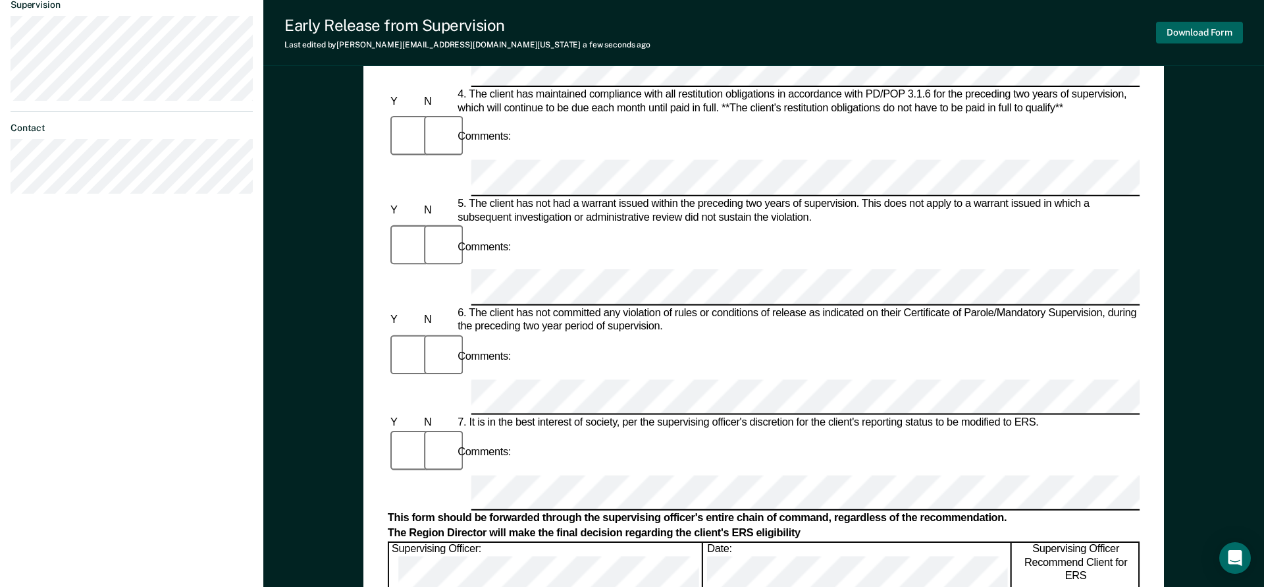 The image size is (1264, 587). What do you see at coordinates (797, 423) in the screenshot?
I see `div: 7. It is in the best interest of society, per the supervising officer's discretion for the client...` at bounding box center [797, 423].